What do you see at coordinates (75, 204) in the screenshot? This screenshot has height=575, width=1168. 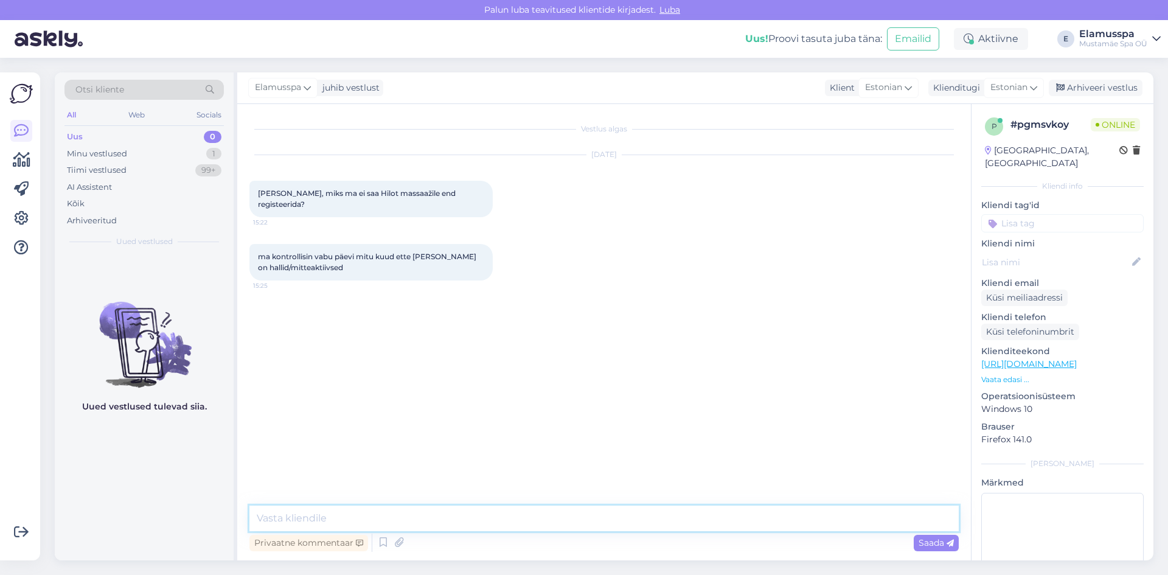 I see `div: Kõik` at bounding box center [75, 204].